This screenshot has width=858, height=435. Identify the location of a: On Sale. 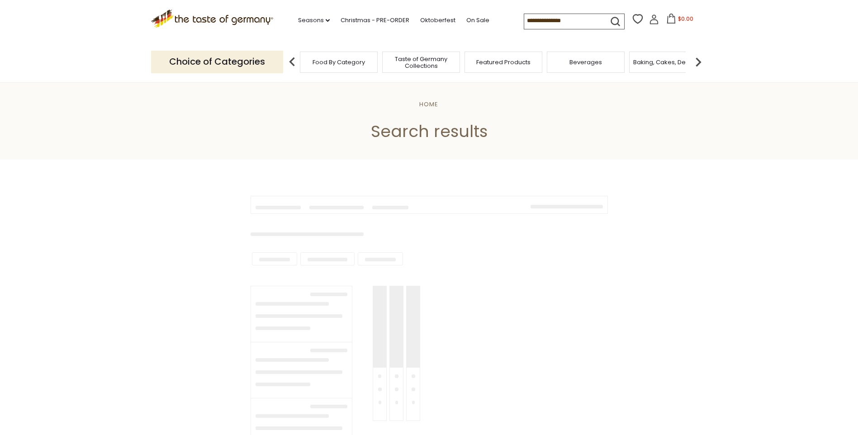
(478, 20).